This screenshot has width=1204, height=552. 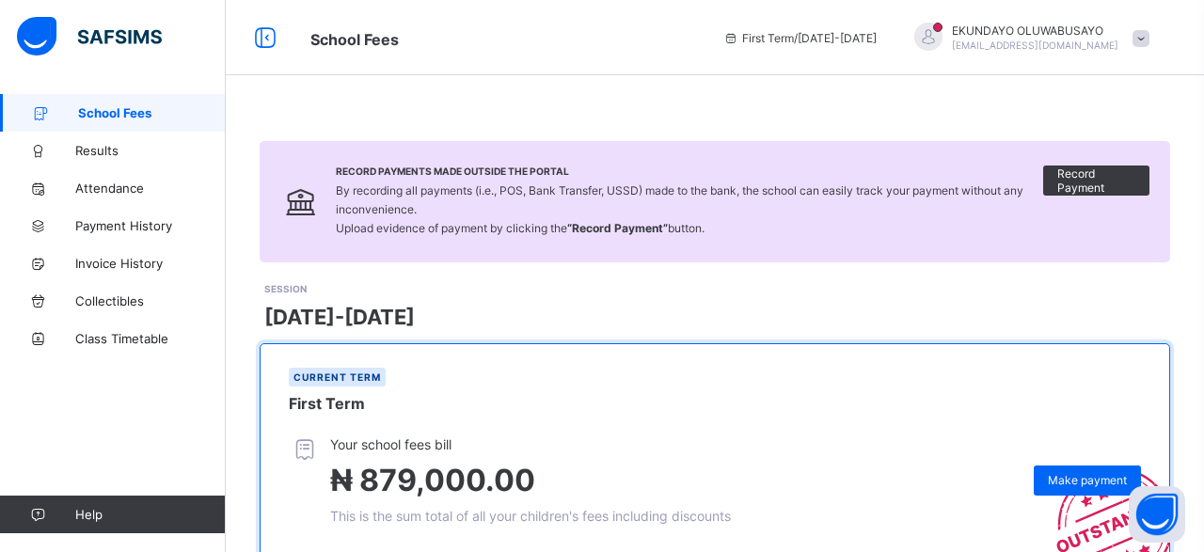 I want to click on span: Collectibles, so click(x=150, y=301).